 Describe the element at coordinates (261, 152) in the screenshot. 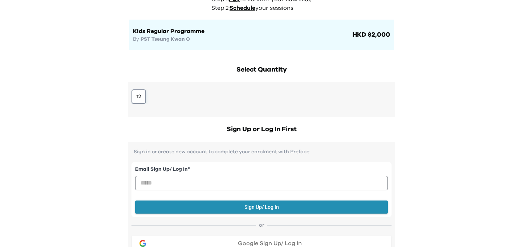

I see `p: Sign in or create new account to complete your enrolment with Preface` at that location.